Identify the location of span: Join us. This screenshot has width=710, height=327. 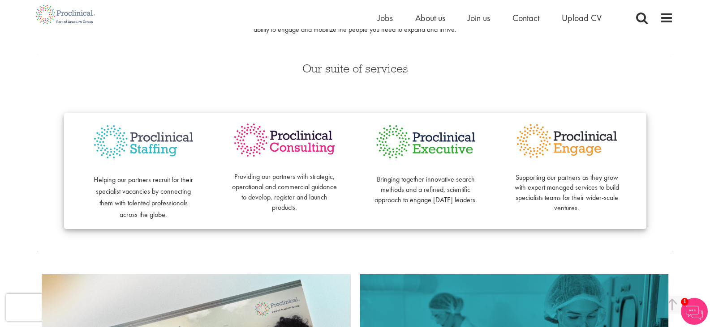
(479, 18).